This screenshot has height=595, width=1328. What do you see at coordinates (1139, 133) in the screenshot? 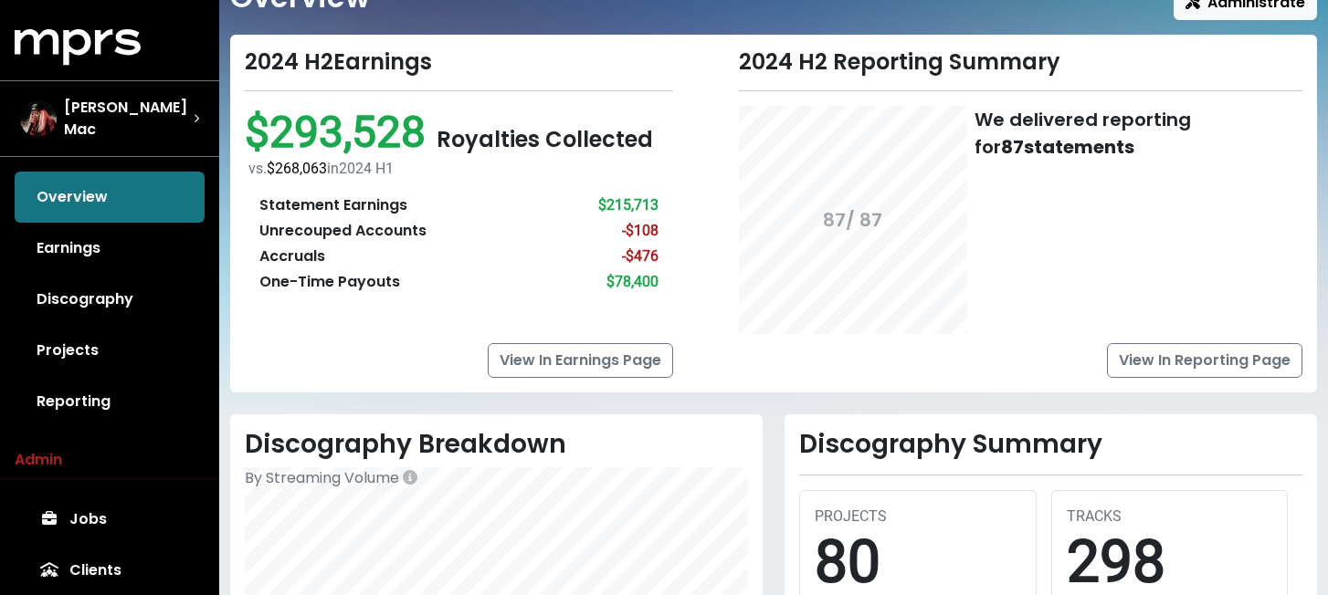
I see `div: We delivered reporting for` at bounding box center [1139, 133].